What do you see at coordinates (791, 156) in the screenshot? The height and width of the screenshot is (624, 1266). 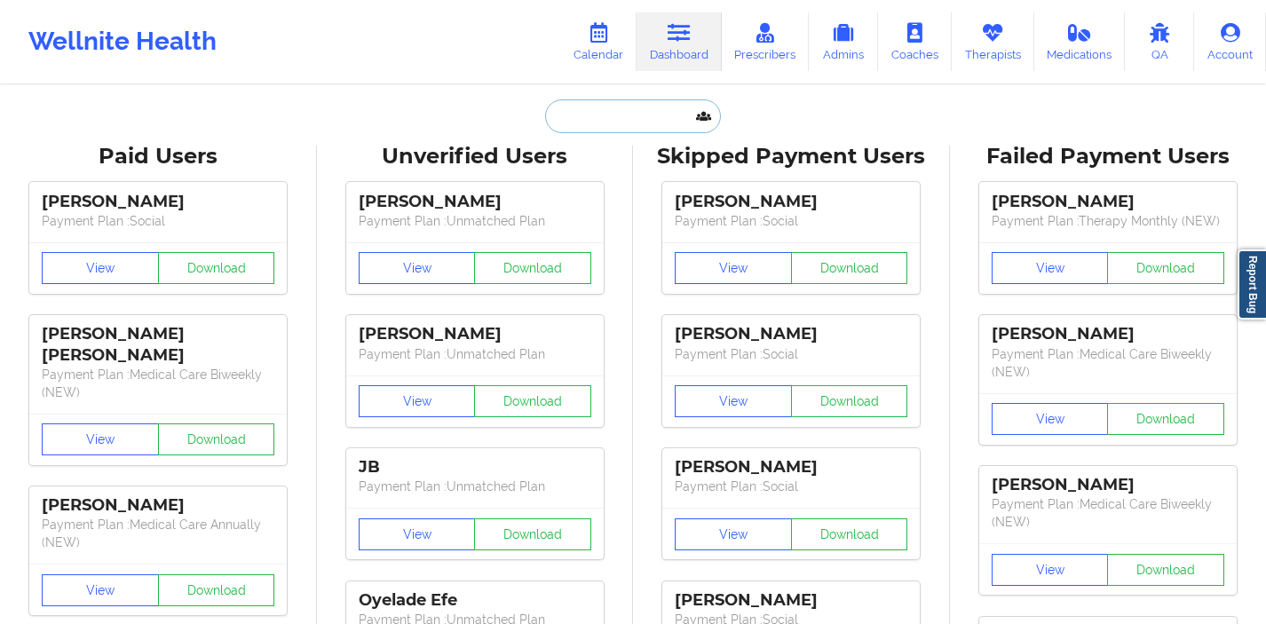 I see `div: Skipped Payment Users` at bounding box center [791, 156].